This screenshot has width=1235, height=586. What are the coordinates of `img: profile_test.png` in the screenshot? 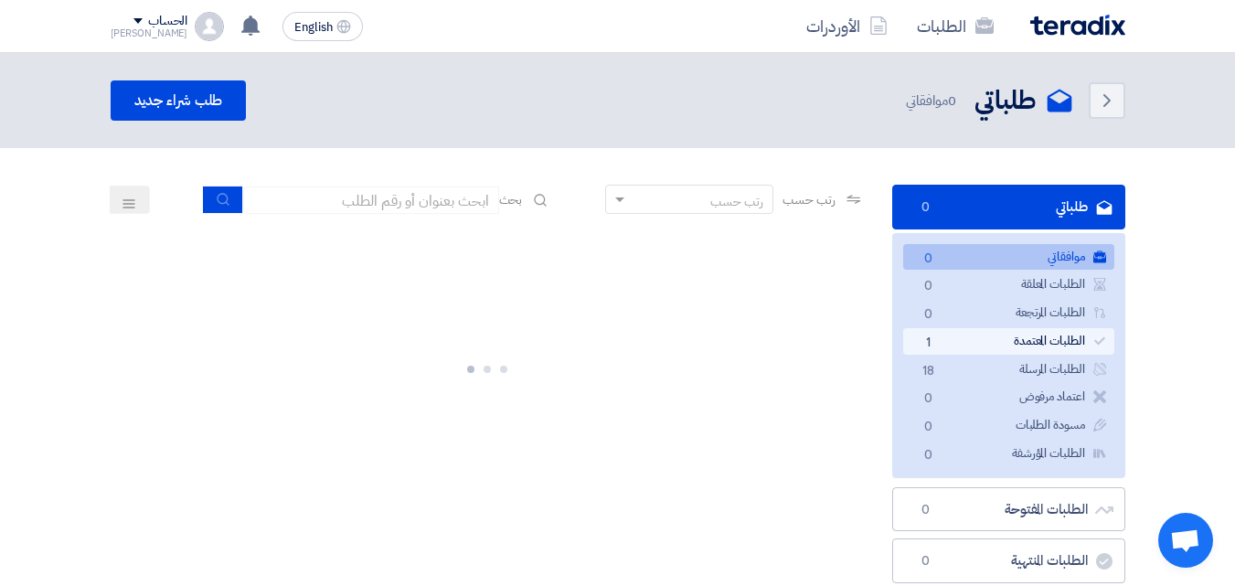 It's located at (209, 27).